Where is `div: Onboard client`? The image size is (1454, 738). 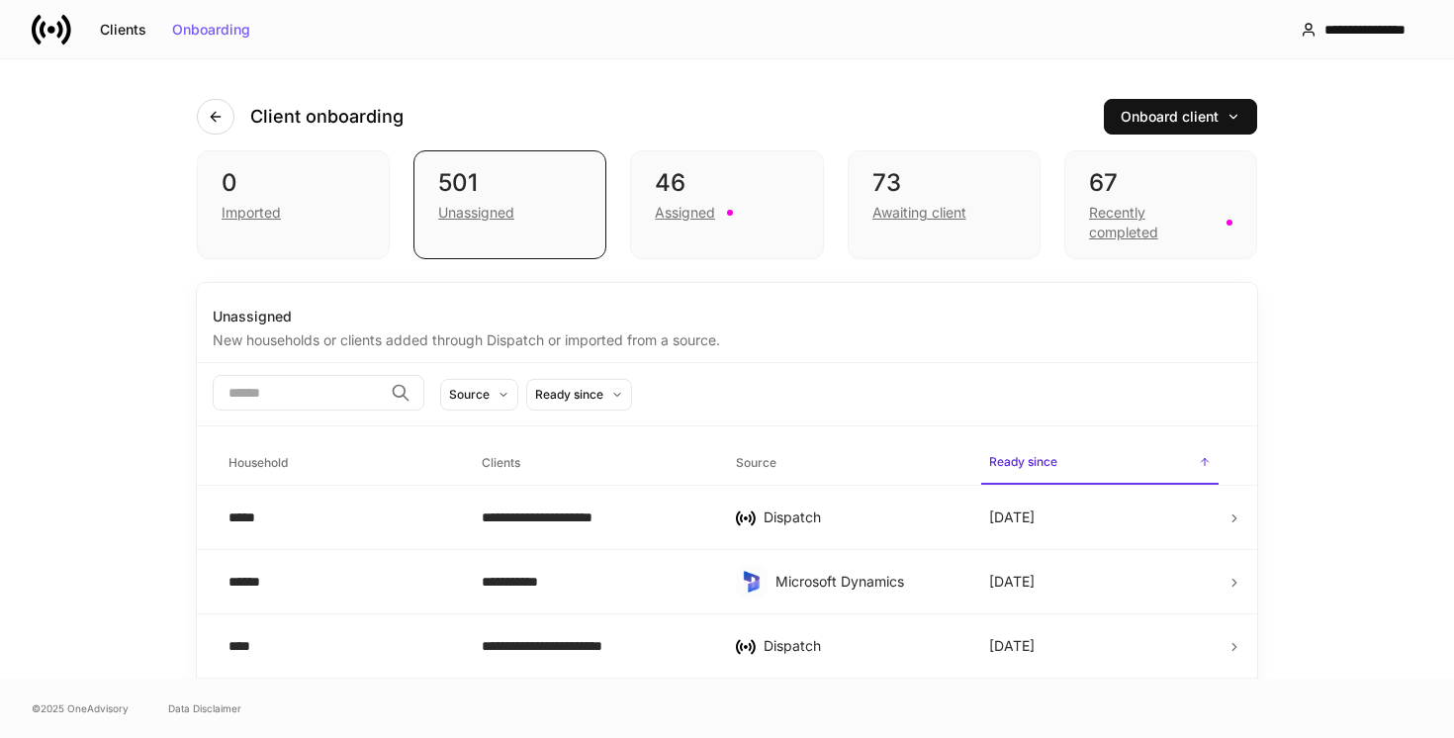 div: Onboard client is located at coordinates (1180, 117).